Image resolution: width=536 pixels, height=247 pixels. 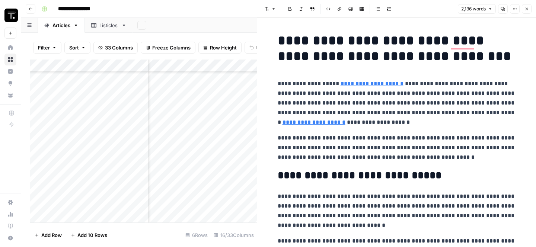 I want to click on button: 33 Columns, so click(x=115, y=48).